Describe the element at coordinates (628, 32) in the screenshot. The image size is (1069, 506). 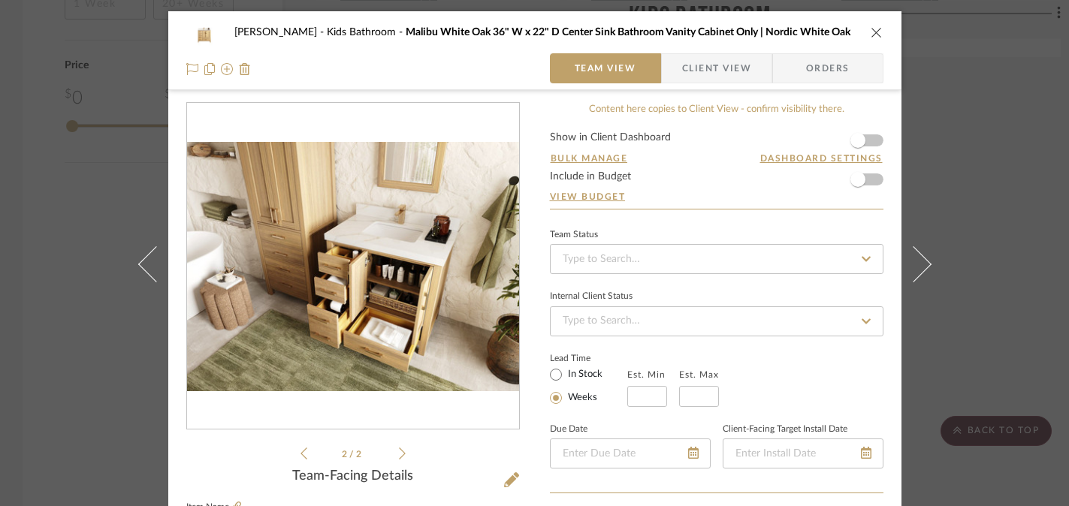
I see `span: Malibu White Oak 36" W x 22" D Center Sink Bathroom Vanity Cabinet Only | Nordic White Oak` at that location.